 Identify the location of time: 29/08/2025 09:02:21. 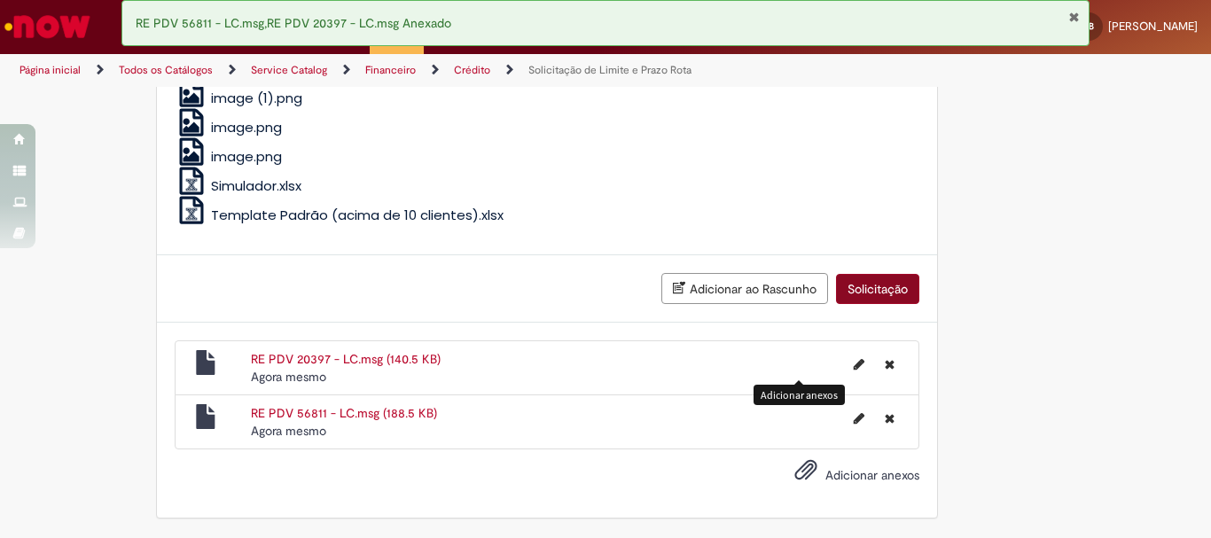
(288, 431).